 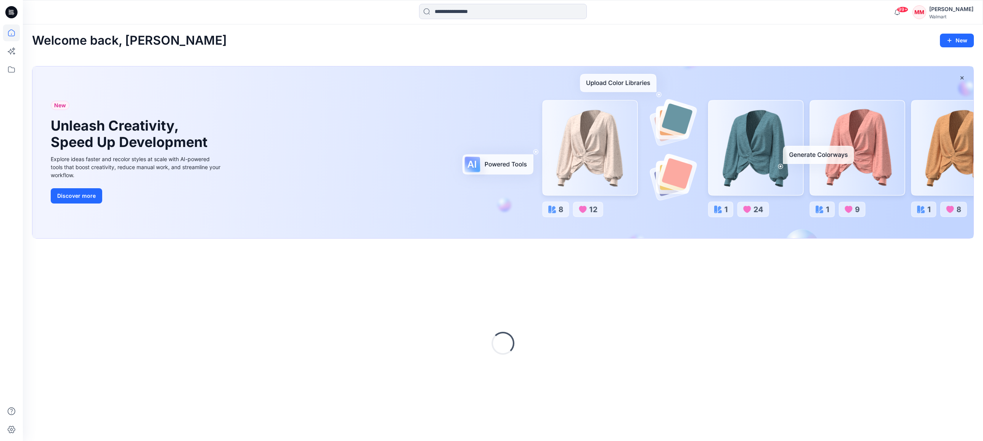 What do you see at coordinates (952, 16) in the screenshot?
I see `div: Walmart` at bounding box center [952, 16].